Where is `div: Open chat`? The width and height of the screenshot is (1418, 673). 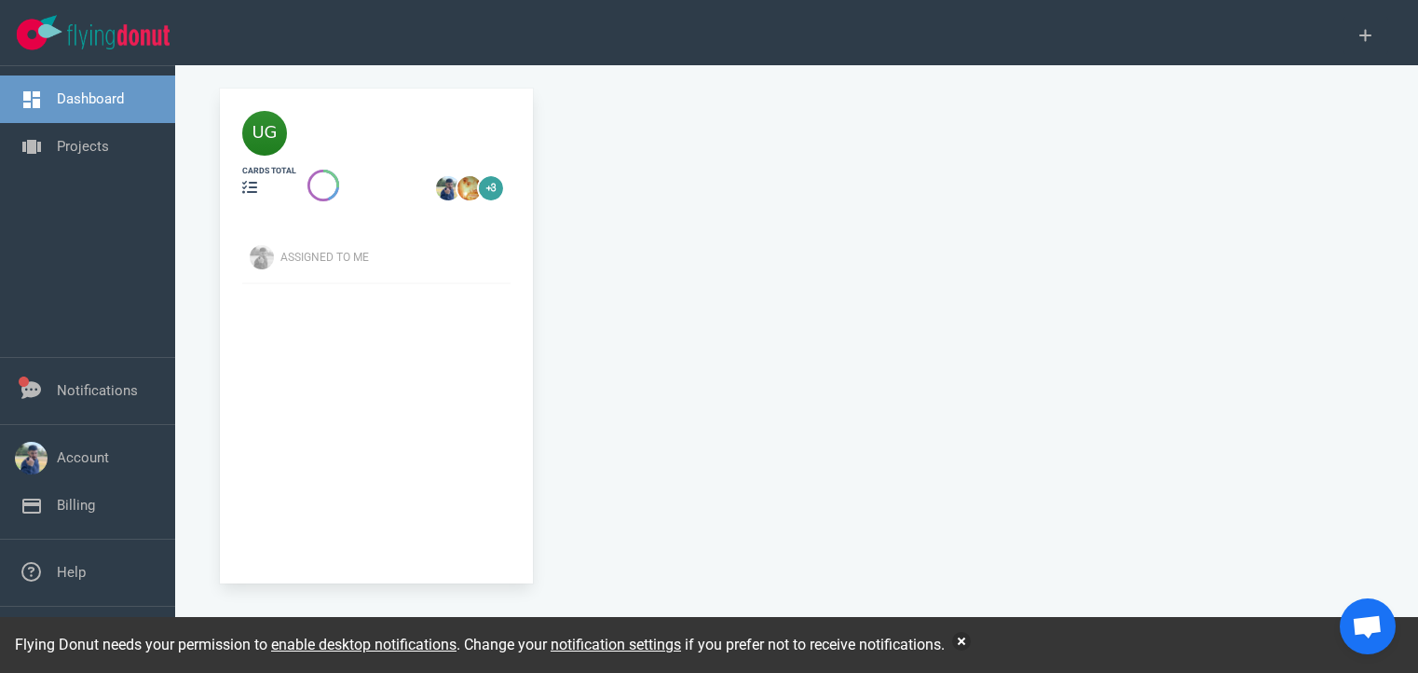
div: Open chat is located at coordinates (1368, 626).